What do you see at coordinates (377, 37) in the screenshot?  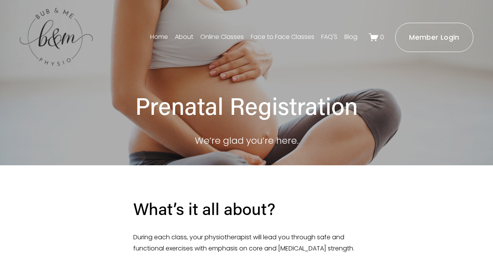 I see `a: 0 items in cart` at bounding box center [377, 37].